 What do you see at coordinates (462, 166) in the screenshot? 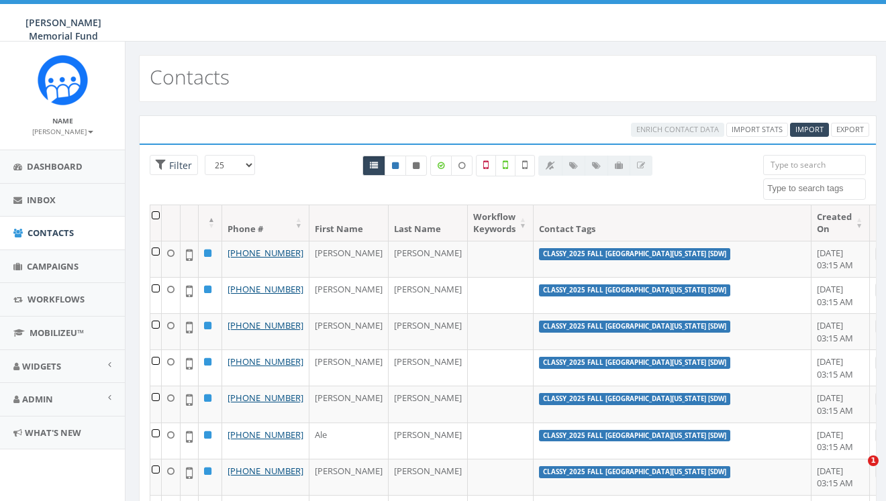
I see `label: Data not Enriched` at bounding box center [462, 166].